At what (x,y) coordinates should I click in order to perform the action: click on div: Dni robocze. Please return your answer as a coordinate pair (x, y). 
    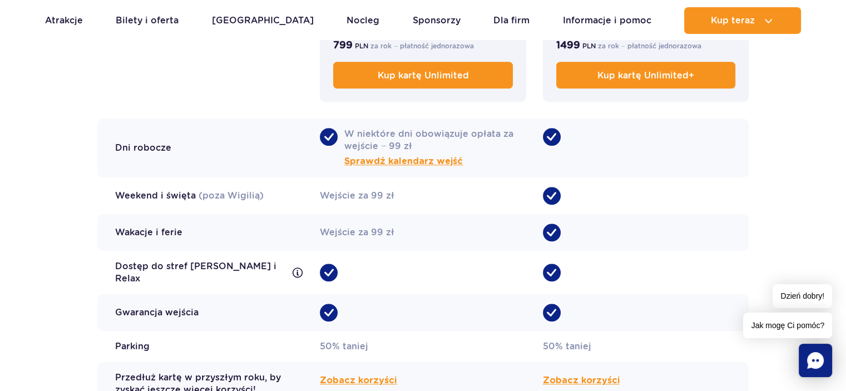
    Looking at the image, I should click on (200, 148).